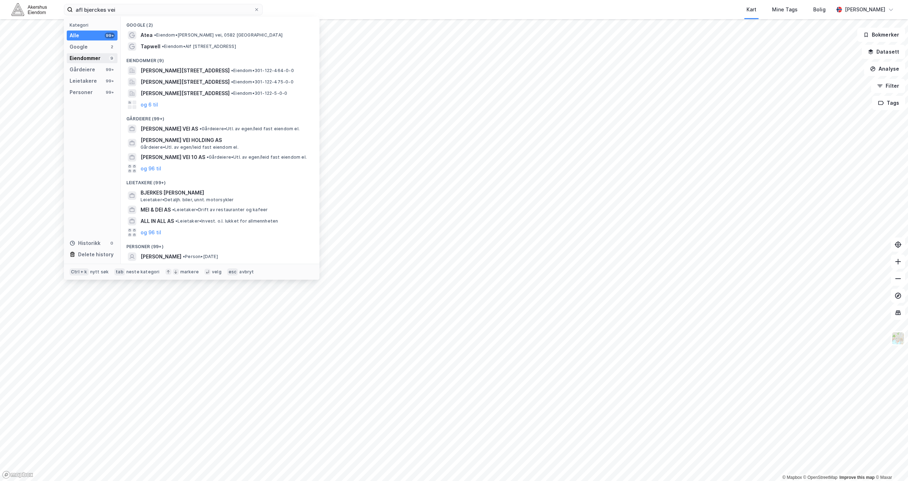 The height and width of the screenshot is (481, 908). I want to click on div: Bolig, so click(819, 10).